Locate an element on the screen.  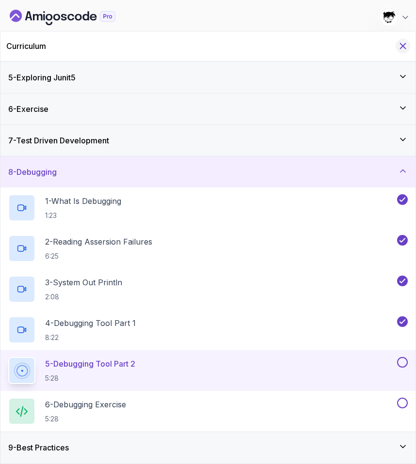
h3: 8 - Debugging is located at coordinates (32, 172).